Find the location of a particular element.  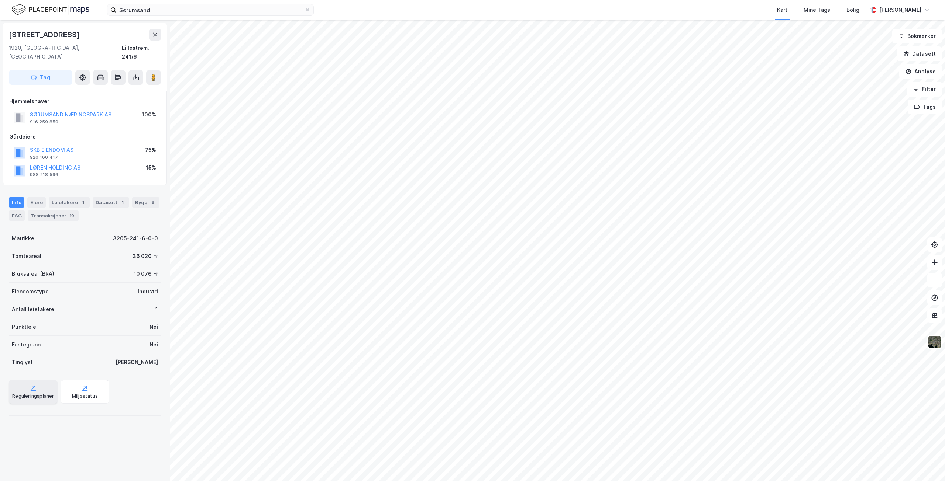

div: Mine Tags is located at coordinates (817, 10).